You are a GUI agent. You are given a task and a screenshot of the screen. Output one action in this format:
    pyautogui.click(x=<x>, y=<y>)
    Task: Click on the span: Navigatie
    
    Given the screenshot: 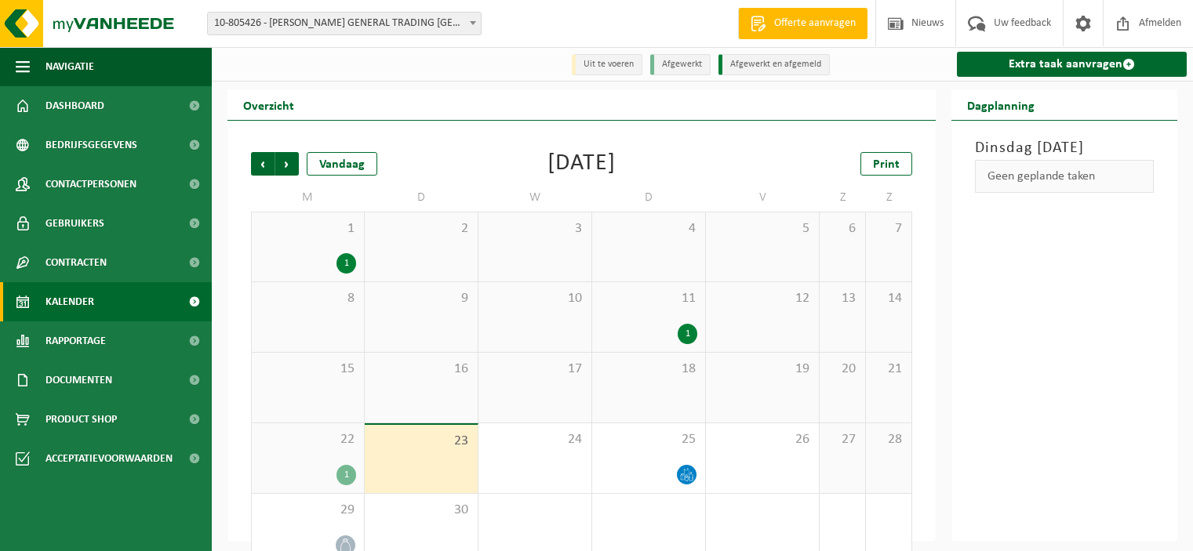 What is the action you would take?
    pyautogui.click(x=70, y=67)
    